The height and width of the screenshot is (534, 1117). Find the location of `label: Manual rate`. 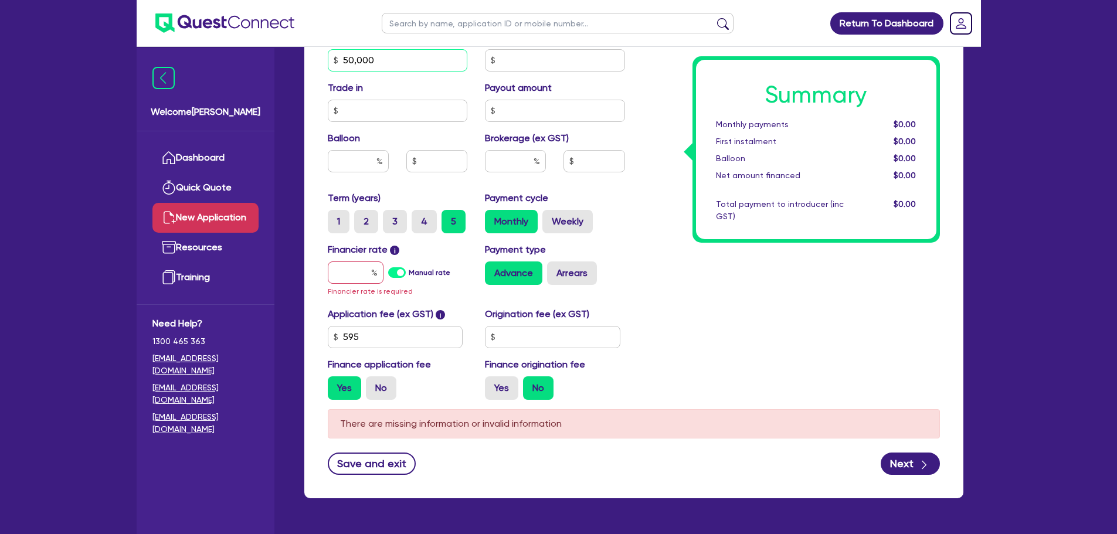

label: Manual rate is located at coordinates (429, 273).